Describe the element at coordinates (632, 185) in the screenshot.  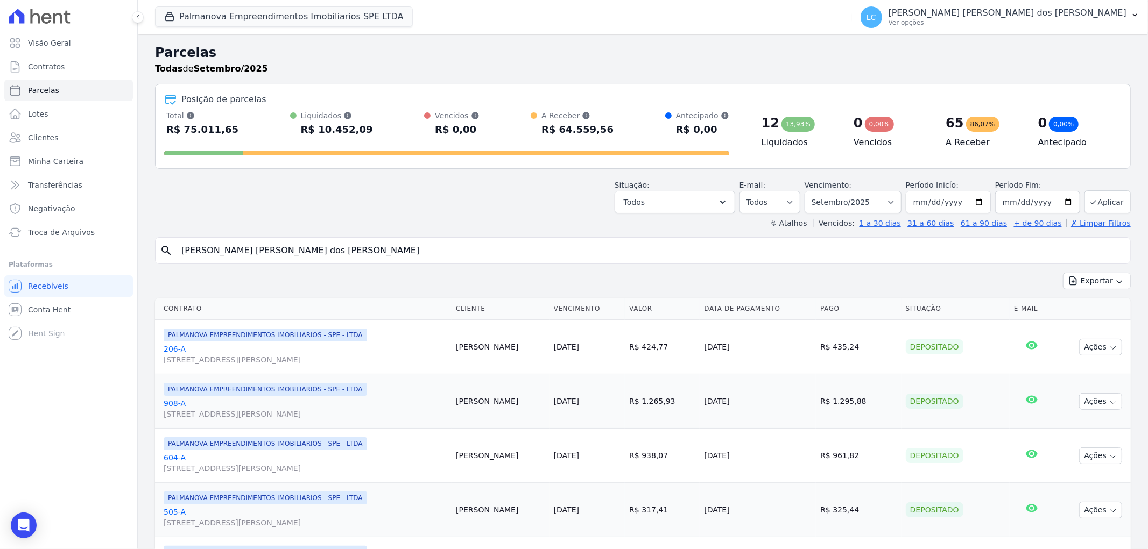
I see `label: Situação:` at that location.